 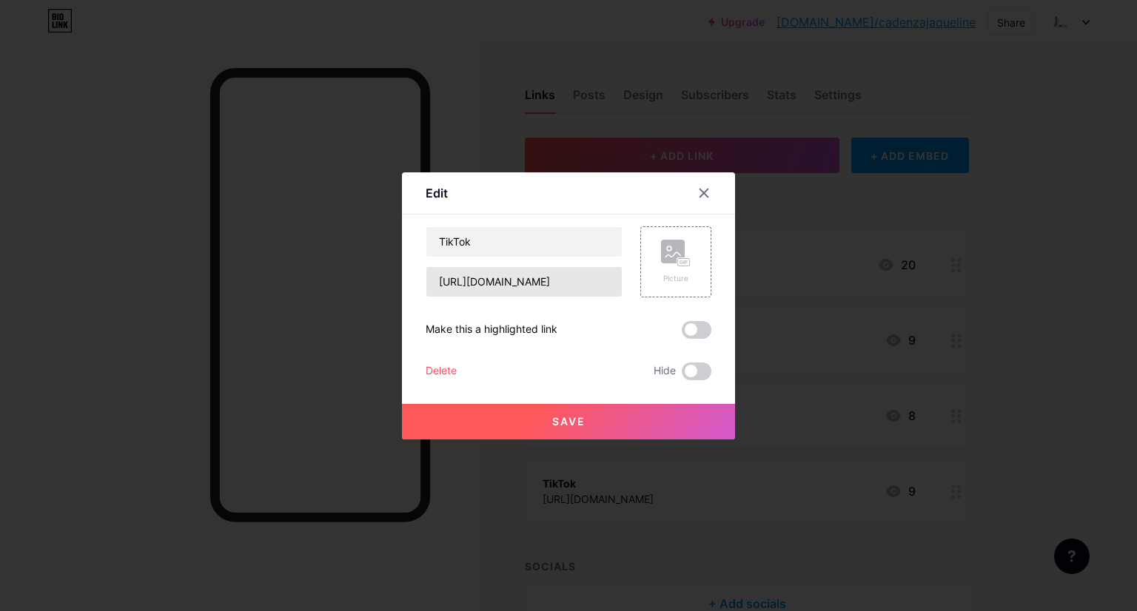 What do you see at coordinates (676, 278) in the screenshot?
I see `div: Picture` at bounding box center [676, 278].